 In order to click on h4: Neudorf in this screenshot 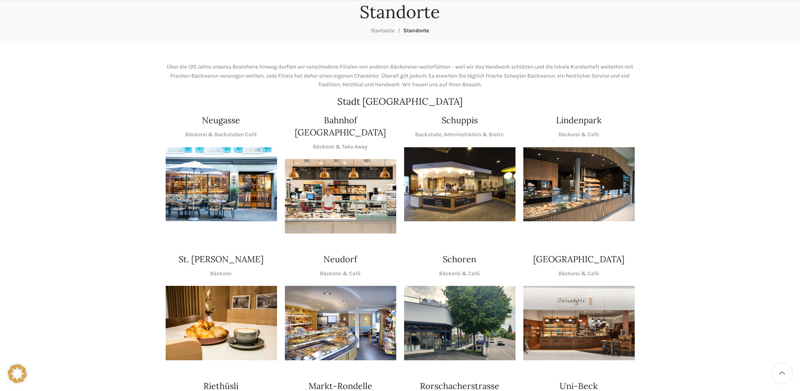, I will do `click(340, 259)`.